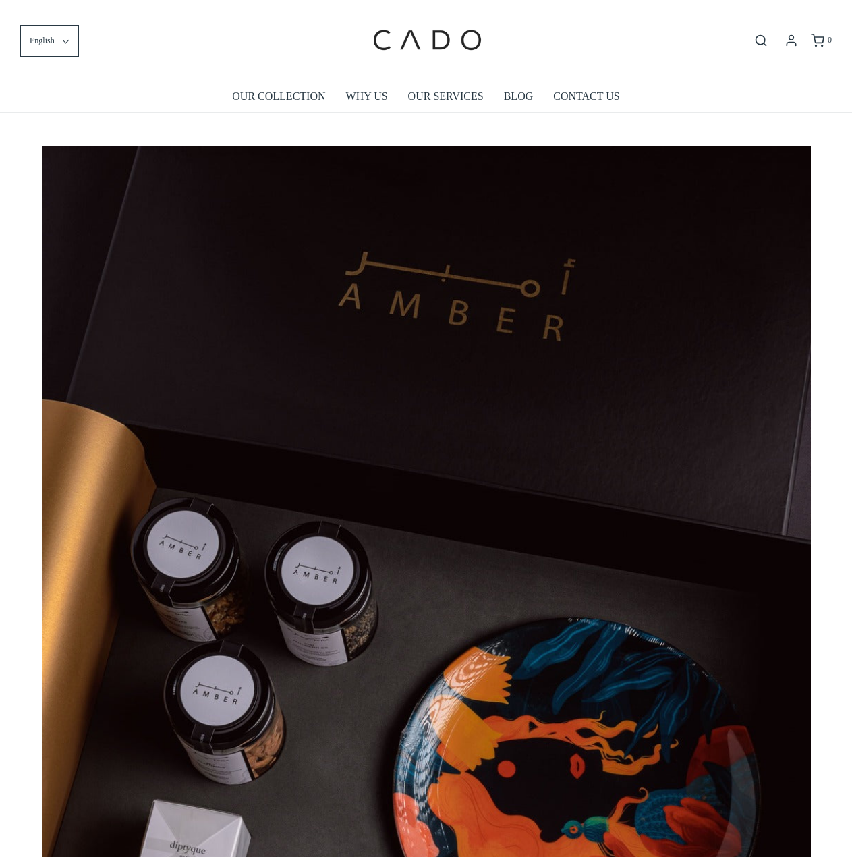 The width and height of the screenshot is (852, 857). Describe the element at coordinates (279, 96) in the screenshot. I see `a: OUR COLLECTION` at that location.